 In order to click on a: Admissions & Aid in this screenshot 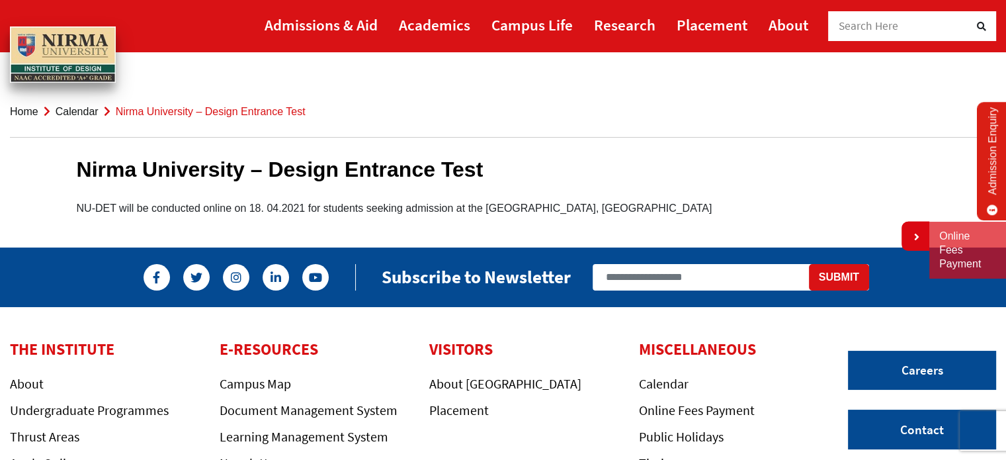, I will do `click(321, 24)`.